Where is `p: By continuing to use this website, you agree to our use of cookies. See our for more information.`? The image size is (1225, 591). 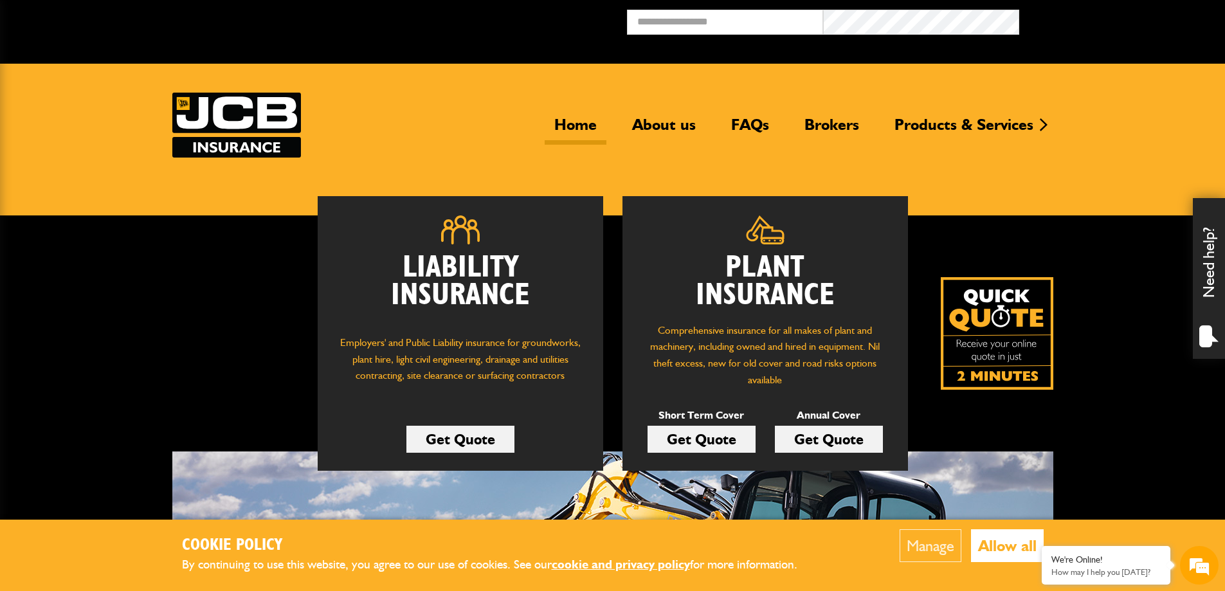 p: By continuing to use this website, you agree to our use of cookies. See our for more information. is located at coordinates (500, 565).